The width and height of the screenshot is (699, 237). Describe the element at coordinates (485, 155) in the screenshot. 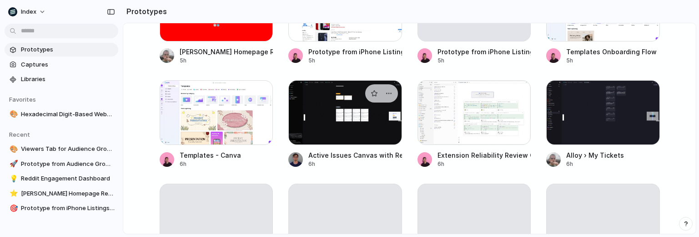

I see `div: Extension Reliability Review Canvas` at that location.